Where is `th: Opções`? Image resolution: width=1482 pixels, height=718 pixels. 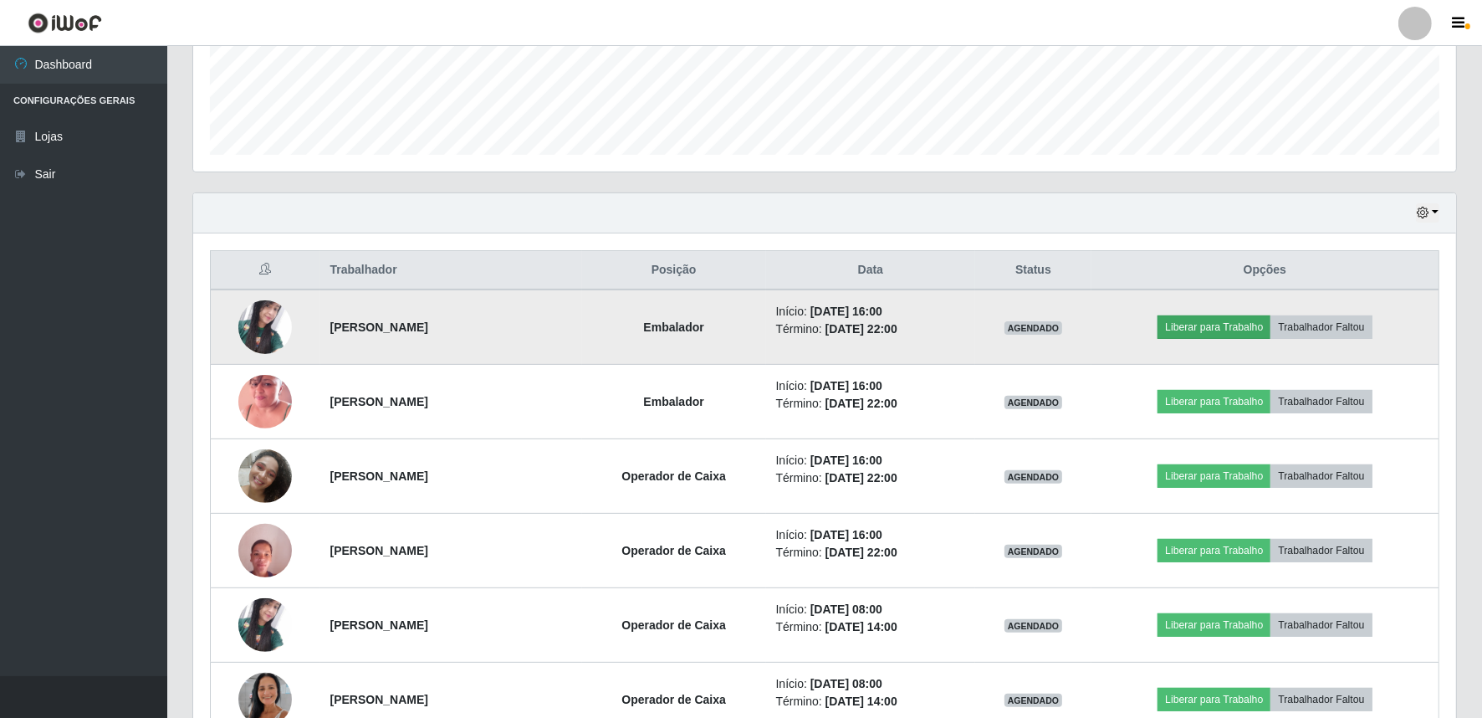 th: Opções is located at coordinates (1266, 270).